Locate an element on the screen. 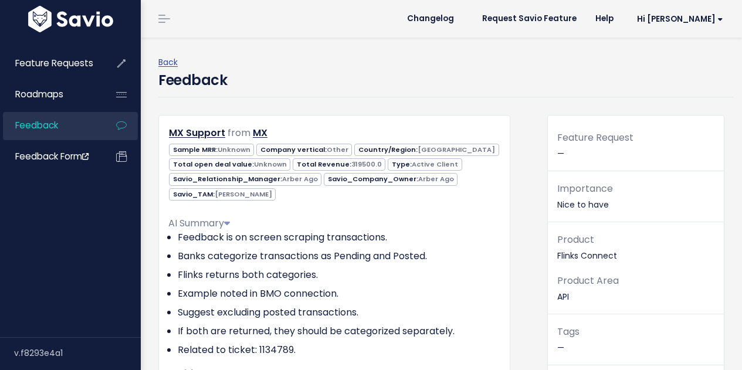  a: Request Savio Feature is located at coordinates (529, 19).